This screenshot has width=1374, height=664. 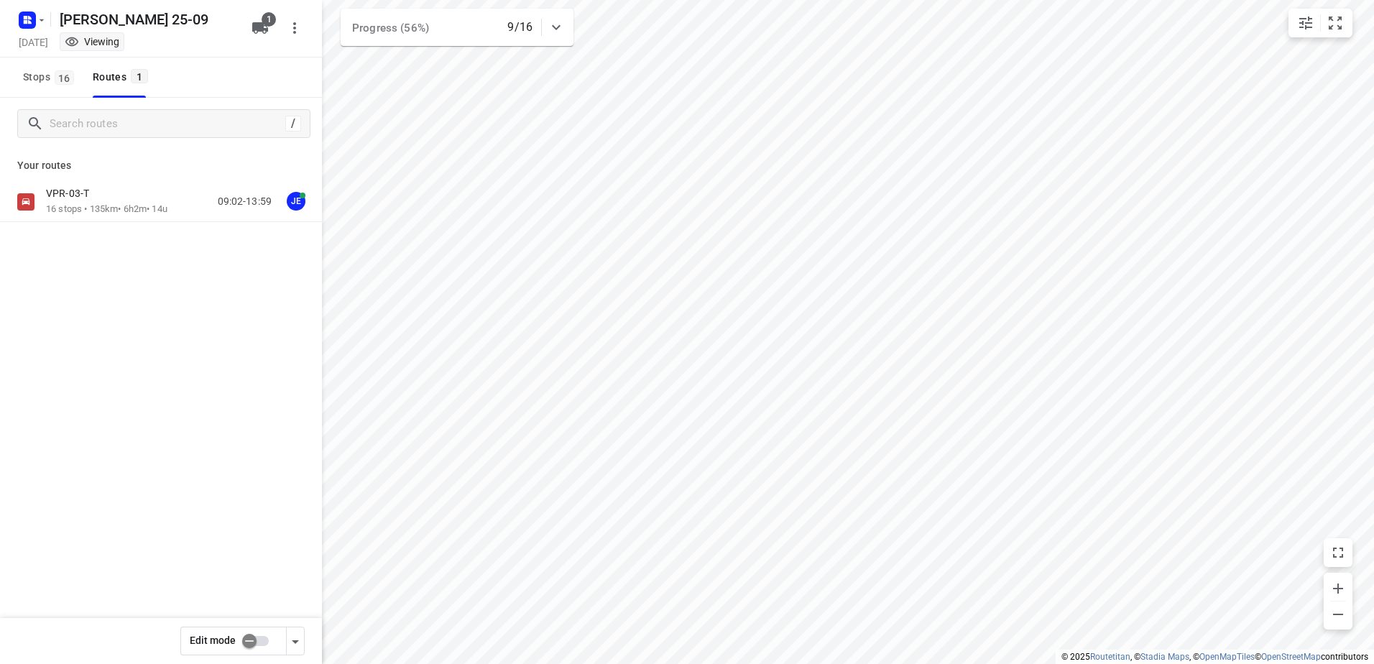 What do you see at coordinates (244, 201) in the screenshot?
I see `p: 09:02-13:59` at bounding box center [244, 201].